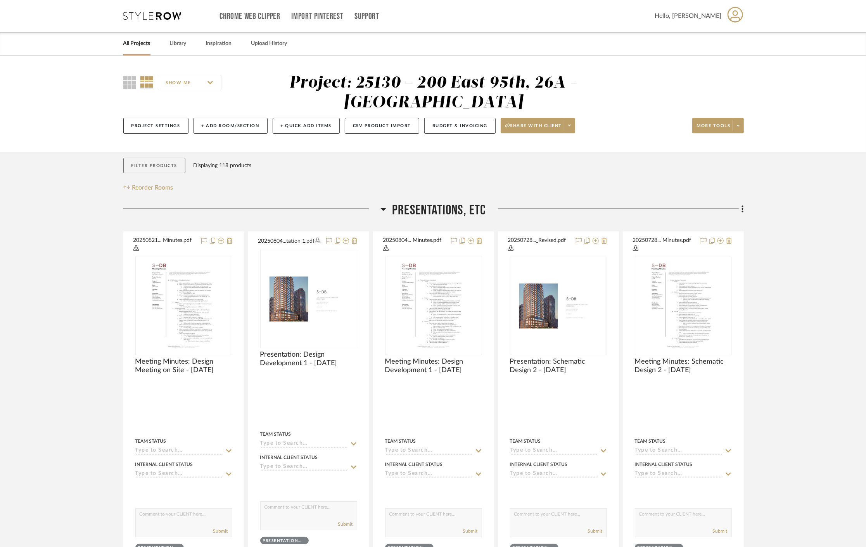 The height and width of the screenshot is (547, 866). What do you see at coordinates (539, 245) in the screenshot?
I see `button: 20250728..._Revised.pdf` at bounding box center [539, 245].